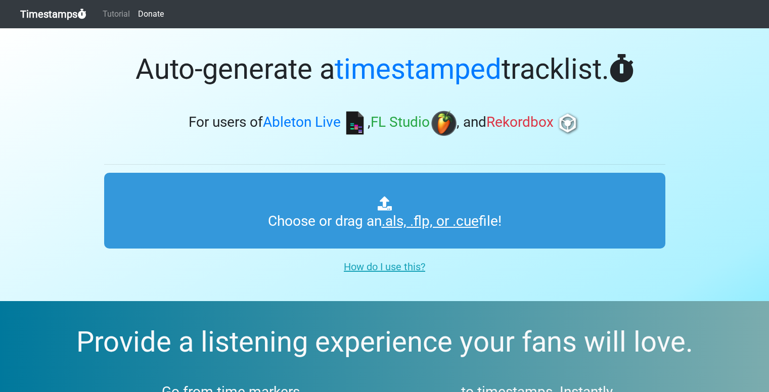 The height and width of the screenshot is (392, 769). I want to click on span: Rekordbox, so click(519, 122).